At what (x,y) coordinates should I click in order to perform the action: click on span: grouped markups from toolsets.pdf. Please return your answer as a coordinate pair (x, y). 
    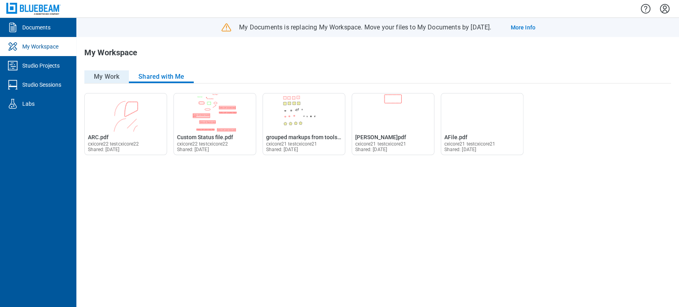
    Looking at the image, I should click on (310, 137).